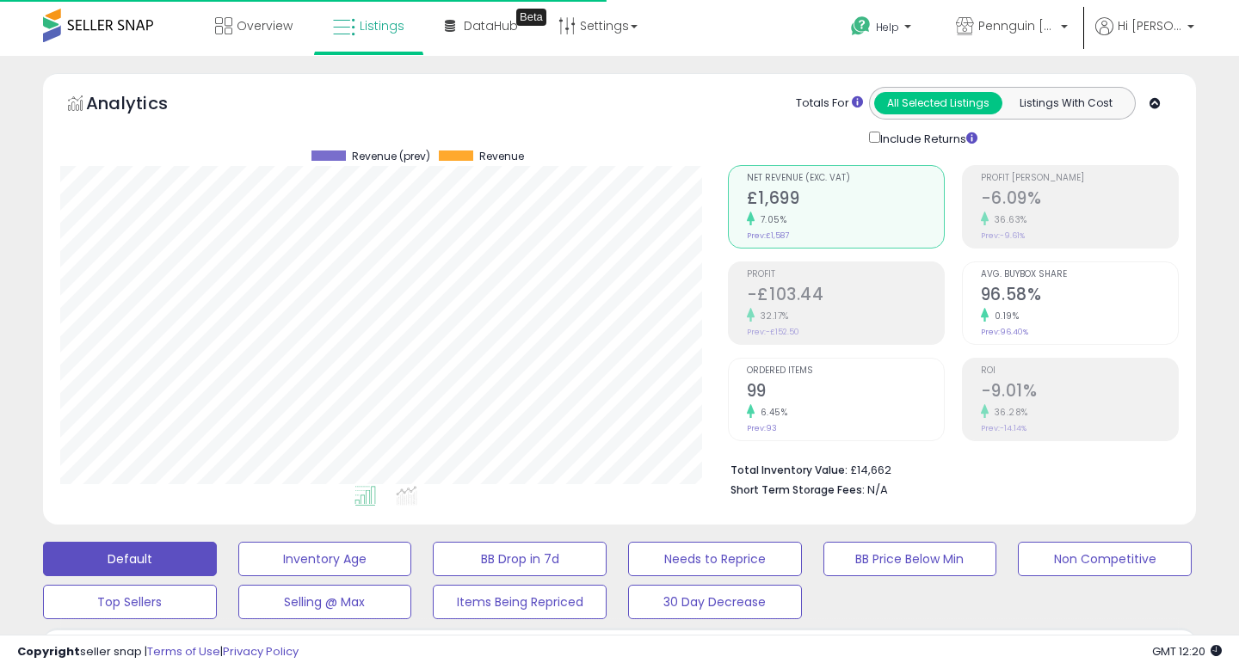  What do you see at coordinates (1079, 371) in the screenshot?
I see `span: ROI` at bounding box center [1079, 371].